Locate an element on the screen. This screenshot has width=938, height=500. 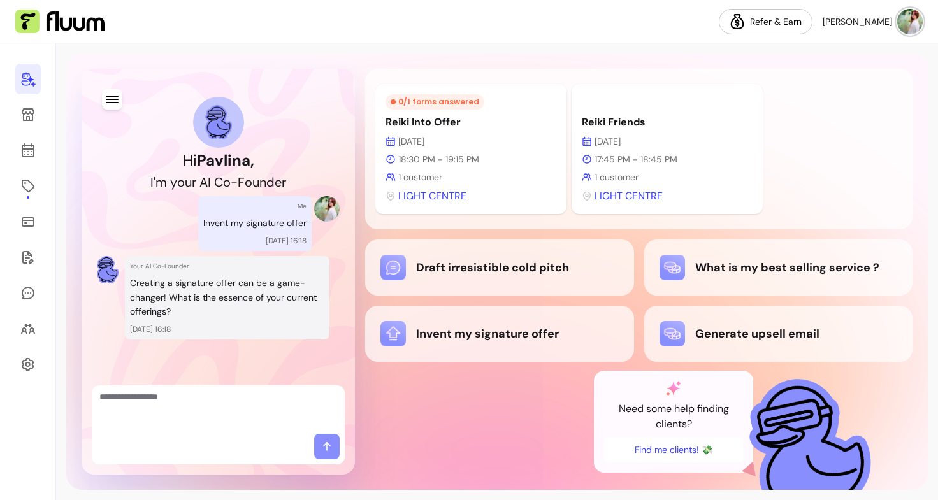
div: A is located at coordinates (203, 182).